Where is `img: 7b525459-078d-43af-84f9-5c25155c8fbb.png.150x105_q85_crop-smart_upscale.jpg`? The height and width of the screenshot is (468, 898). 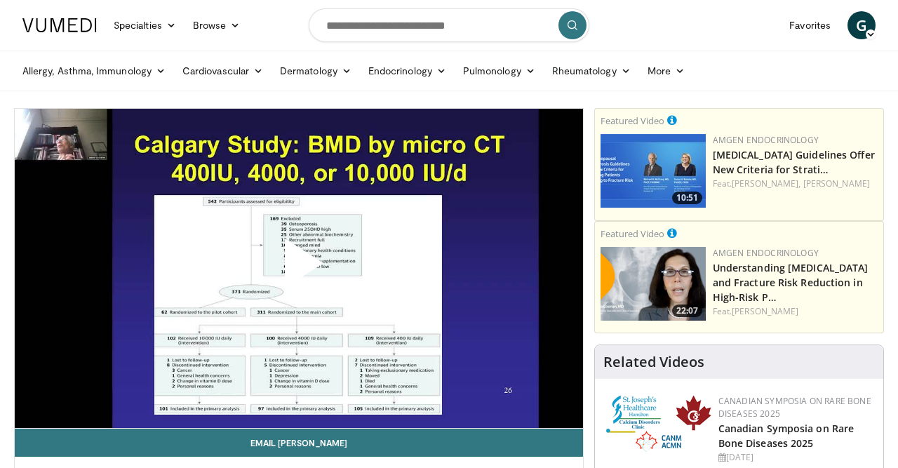 img: 7b525459-078d-43af-84f9-5c25155c8fbb.png.150x105_q85_crop-smart_upscale.jpg is located at coordinates (653, 170).